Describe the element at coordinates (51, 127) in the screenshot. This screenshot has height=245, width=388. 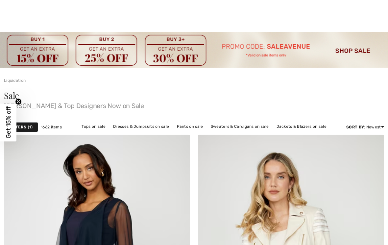
I see `span: 1662 items` at that location.